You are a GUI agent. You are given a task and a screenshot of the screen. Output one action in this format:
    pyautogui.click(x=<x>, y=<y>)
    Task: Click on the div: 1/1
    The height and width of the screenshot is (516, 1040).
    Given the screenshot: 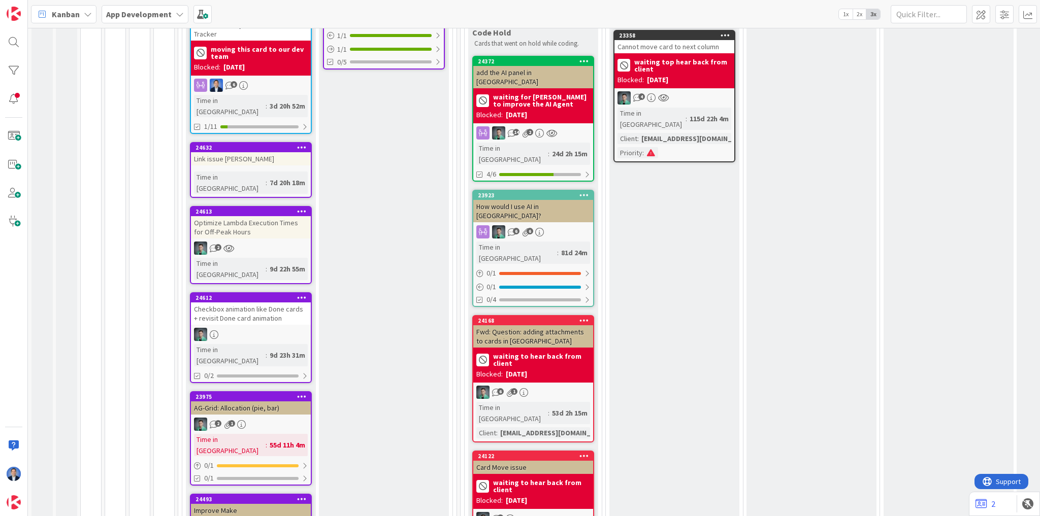 What is the action you would take?
    pyautogui.click(x=384, y=36)
    